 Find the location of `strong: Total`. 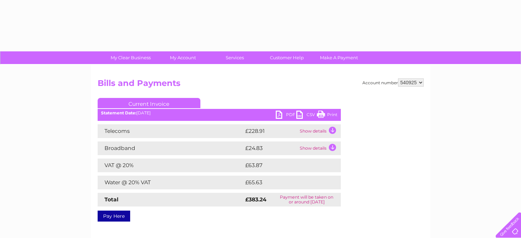

strong: Total is located at coordinates (111, 199).